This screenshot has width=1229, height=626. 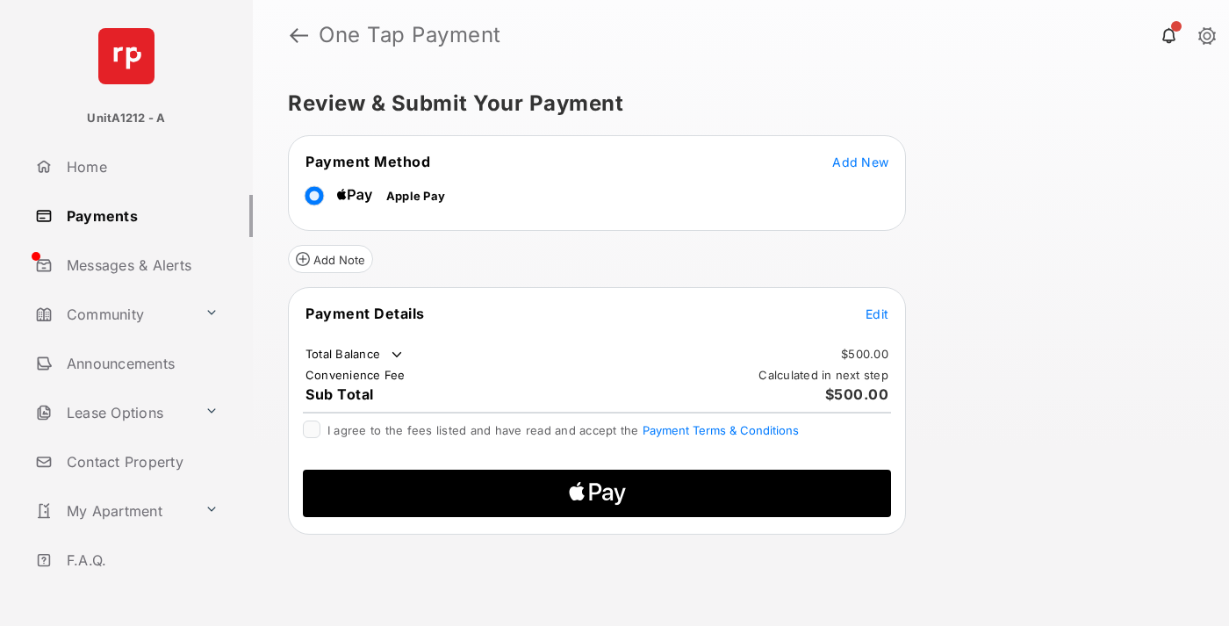 What do you see at coordinates (140, 462) in the screenshot?
I see `a: Contact Property` at bounding box center [140, 462].